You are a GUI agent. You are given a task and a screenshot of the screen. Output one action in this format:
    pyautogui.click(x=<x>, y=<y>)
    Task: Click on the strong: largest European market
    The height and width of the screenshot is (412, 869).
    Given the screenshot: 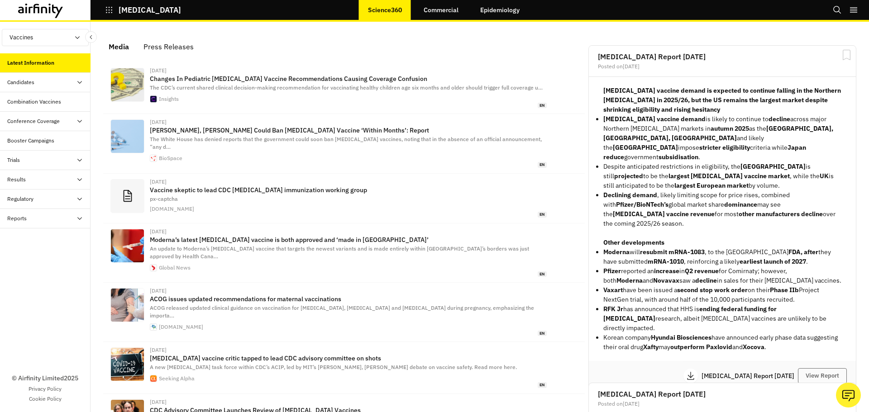 What is the action you would take?
    pyautogui.click(x=712, y=186)
    